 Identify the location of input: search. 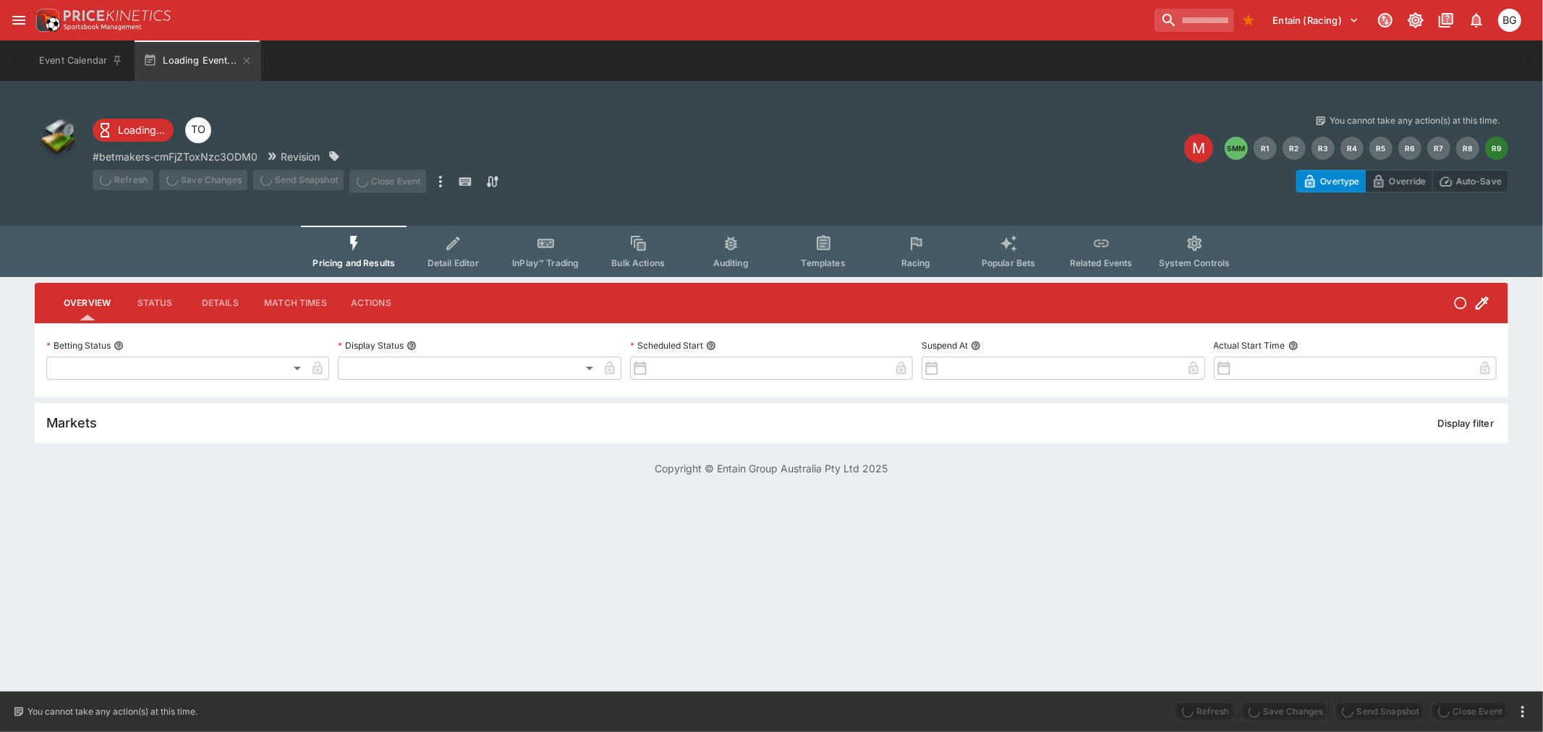
(1194, 20).